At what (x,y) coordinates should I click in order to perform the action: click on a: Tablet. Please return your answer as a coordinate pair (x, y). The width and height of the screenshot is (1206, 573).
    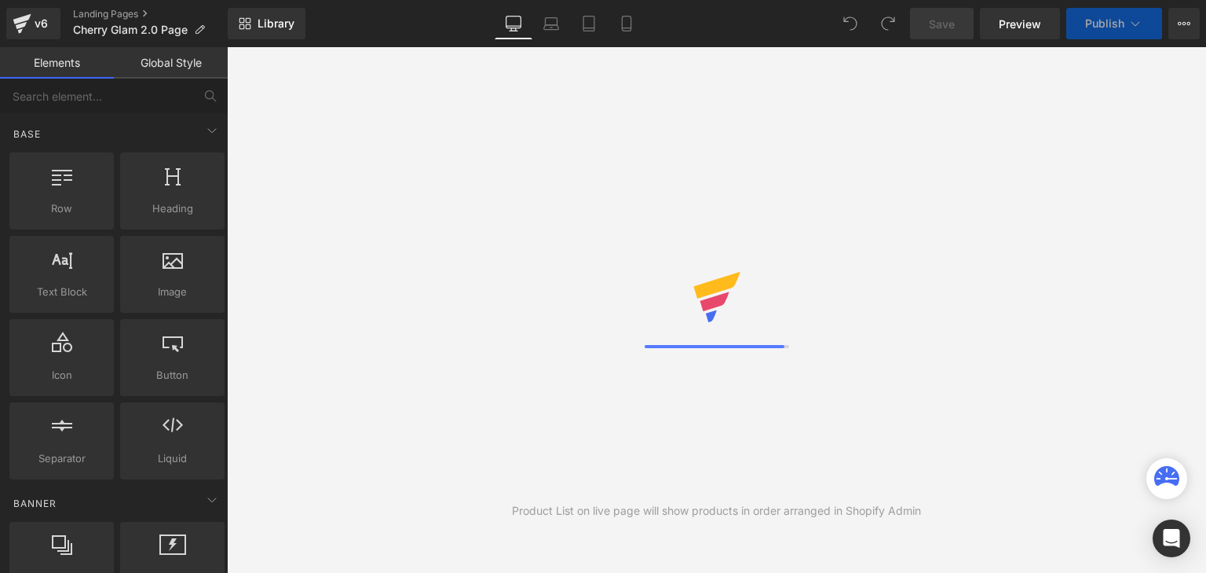
    Looking at the image, I should click on (589, 24).